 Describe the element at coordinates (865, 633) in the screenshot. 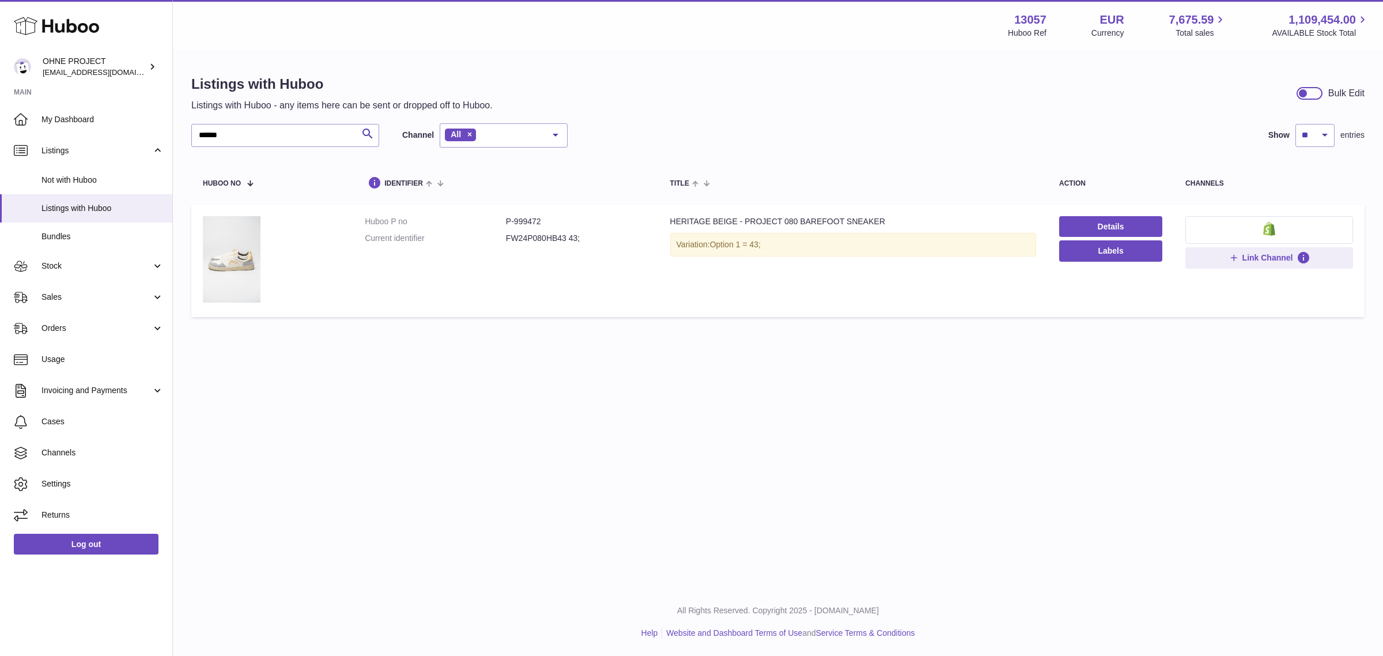

I see `a: Service Terms & Conditions` at that location.